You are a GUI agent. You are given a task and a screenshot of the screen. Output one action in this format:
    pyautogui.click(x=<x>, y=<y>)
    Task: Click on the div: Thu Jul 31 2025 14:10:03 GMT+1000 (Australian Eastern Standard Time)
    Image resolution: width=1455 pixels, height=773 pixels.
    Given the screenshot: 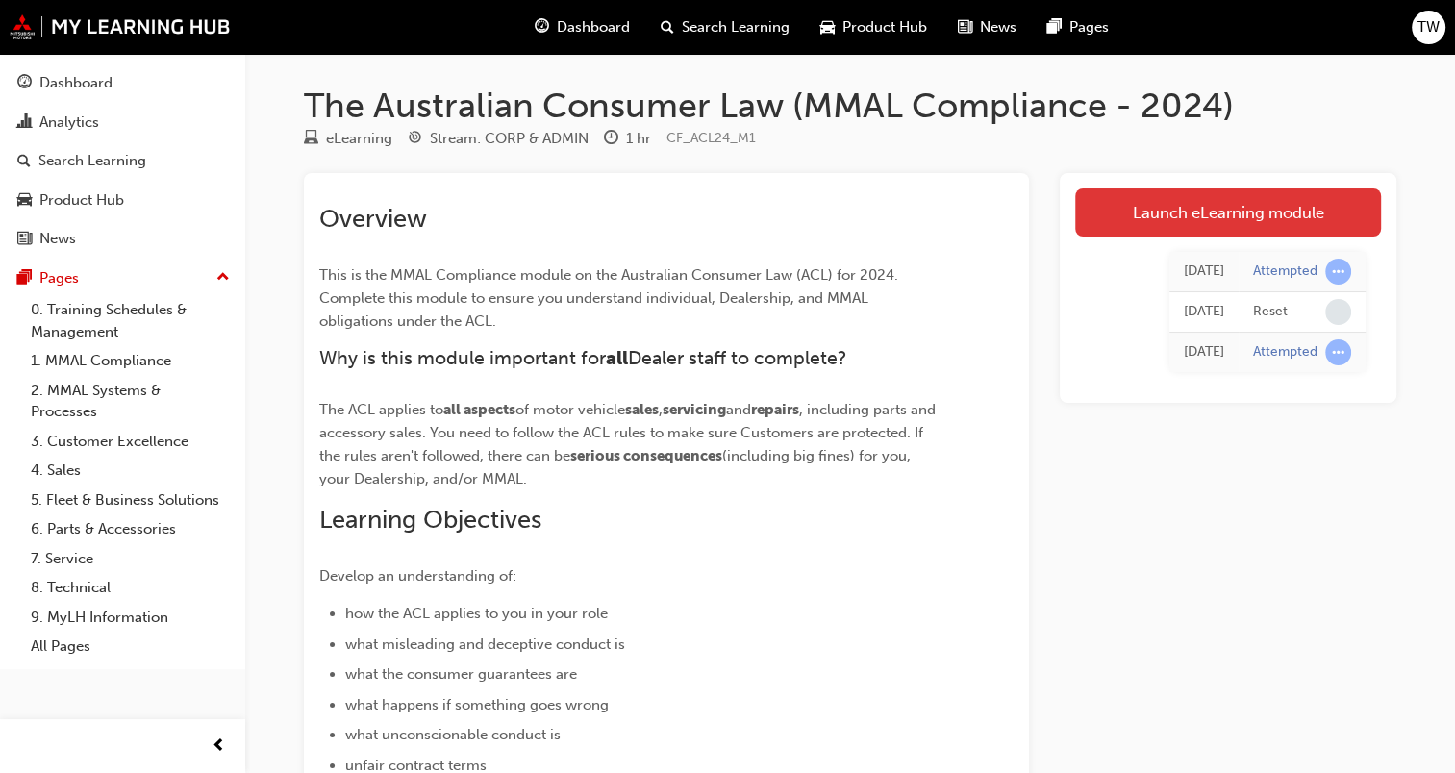 What is the action you would take?
    pyautogui.click(x=1204, y=271)
    